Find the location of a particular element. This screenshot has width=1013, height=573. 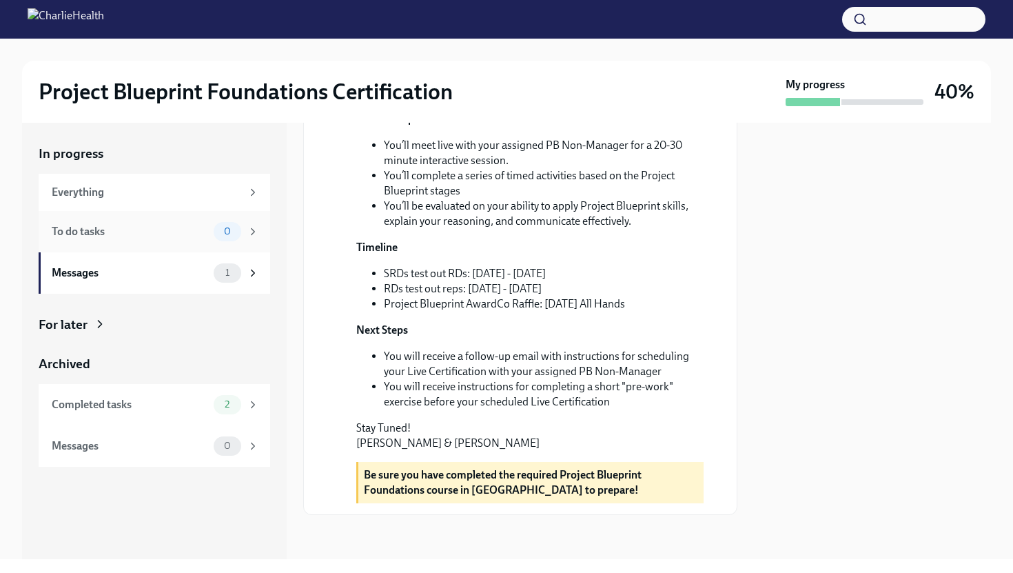

li: You’ll meet live with your assigned PB Non-Manager for a 20-30 minute interactive session. is located at coordinates (544, 153).